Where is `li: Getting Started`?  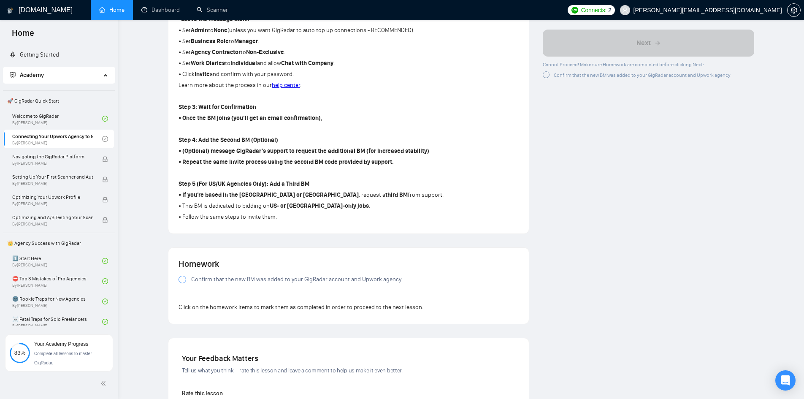 li: Getting Started is located at coordinates (59, 55).